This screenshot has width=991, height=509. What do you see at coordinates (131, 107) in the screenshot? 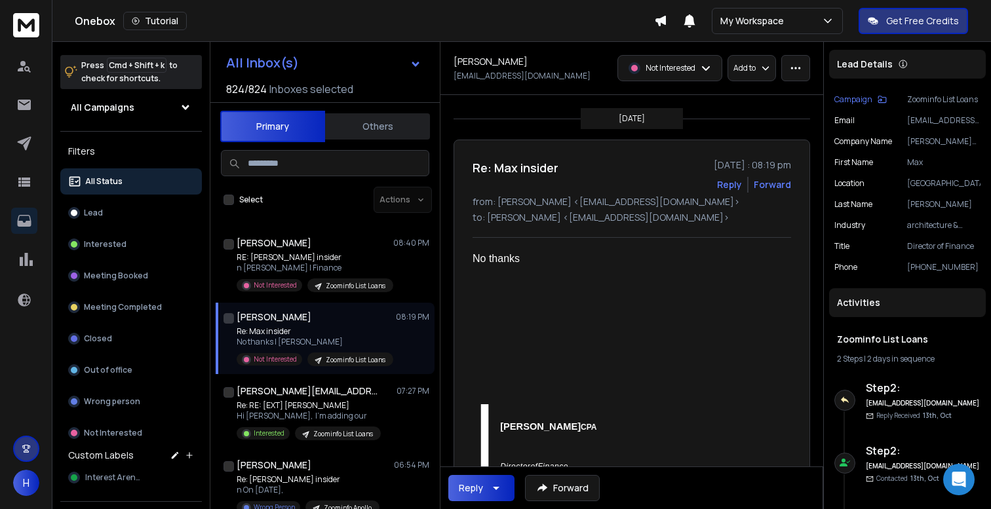
I see `button: All Campaigns` at bounding box center [131, 107].